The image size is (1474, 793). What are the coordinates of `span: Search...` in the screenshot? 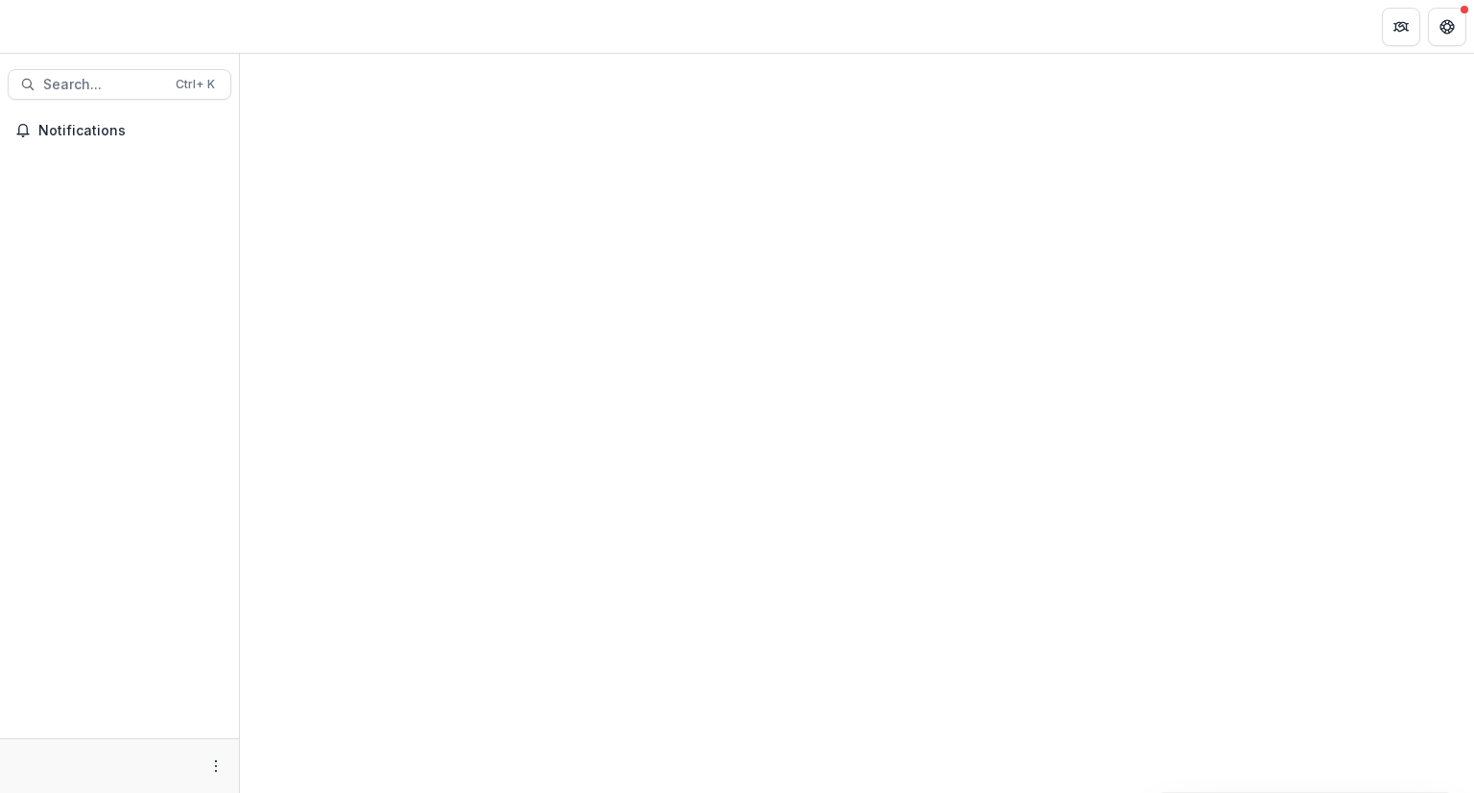 It's located at (104, 84).